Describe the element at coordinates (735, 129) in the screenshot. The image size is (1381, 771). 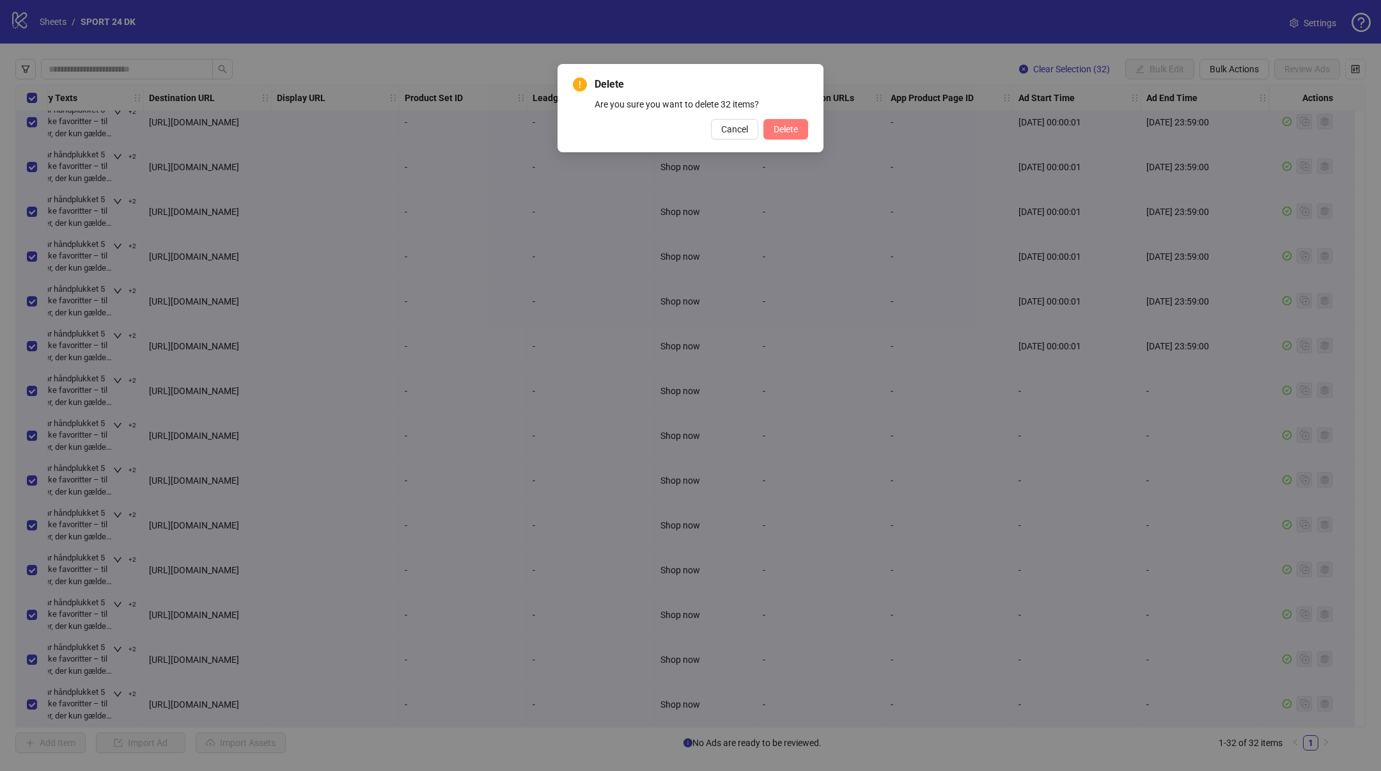
I see `button: Cancel` at that location.